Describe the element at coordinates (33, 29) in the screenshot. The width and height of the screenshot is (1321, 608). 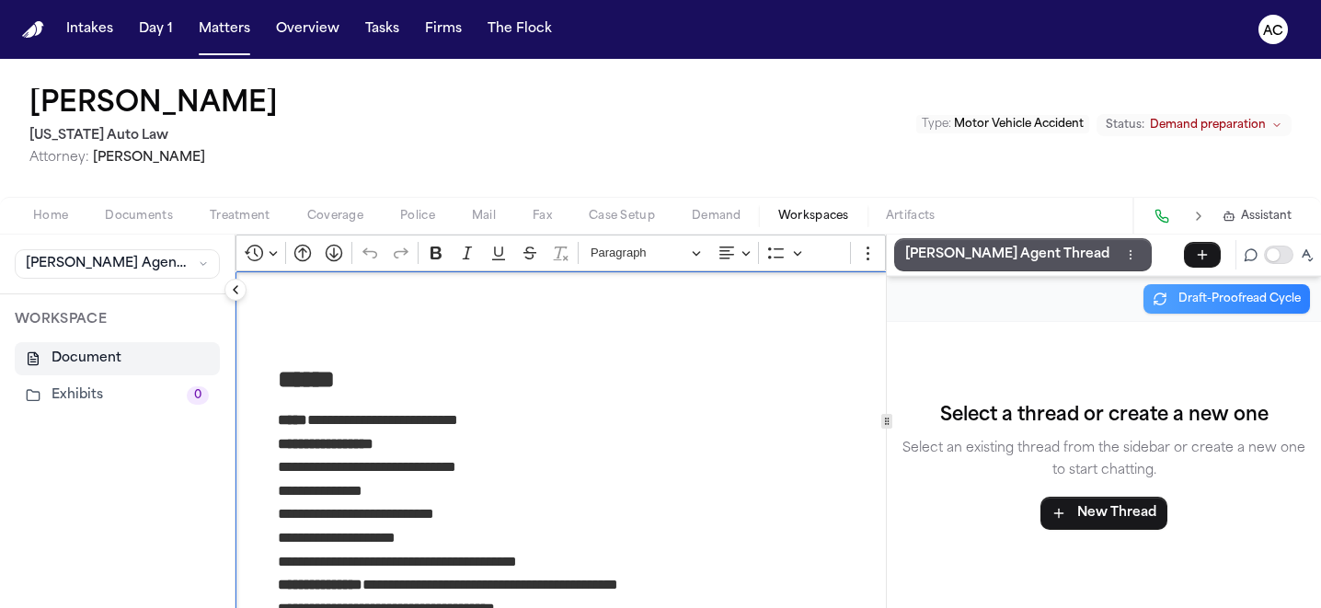
I see `a: Home` at that location.